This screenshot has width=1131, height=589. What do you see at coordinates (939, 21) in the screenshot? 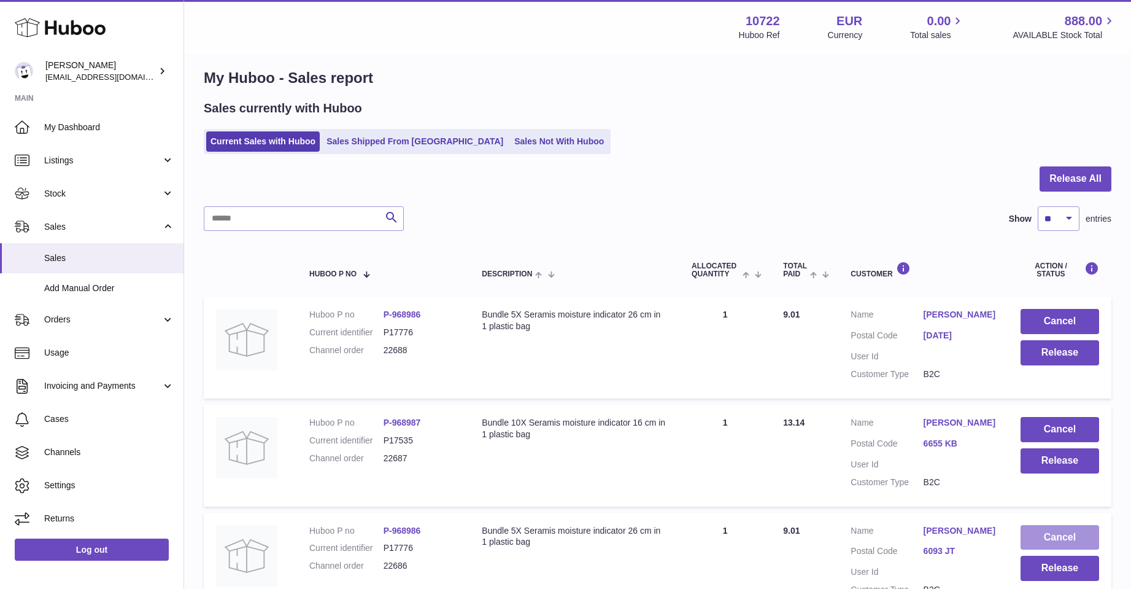
I see `span: 0.00` at bounding box center [939, 21].